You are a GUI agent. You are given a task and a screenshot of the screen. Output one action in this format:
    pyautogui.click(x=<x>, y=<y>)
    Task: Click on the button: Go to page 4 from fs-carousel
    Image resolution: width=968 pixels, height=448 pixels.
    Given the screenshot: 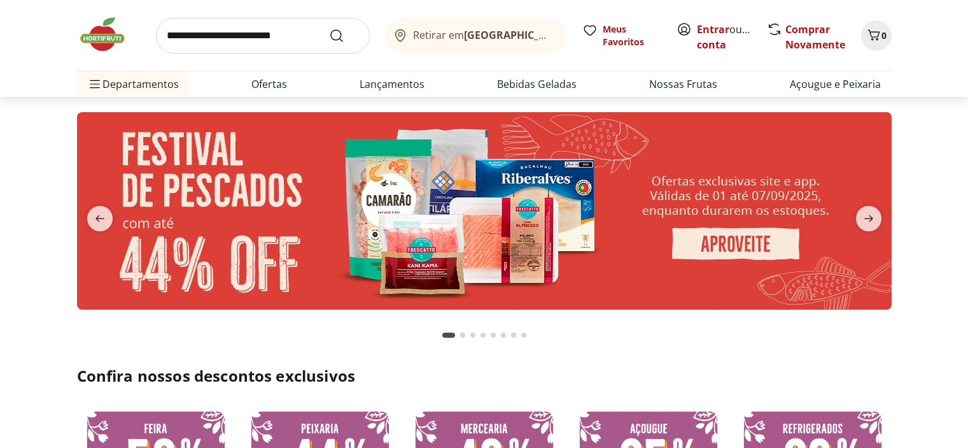 What is the action you would take?
    pyautogui.click(x=483, y=335)
    